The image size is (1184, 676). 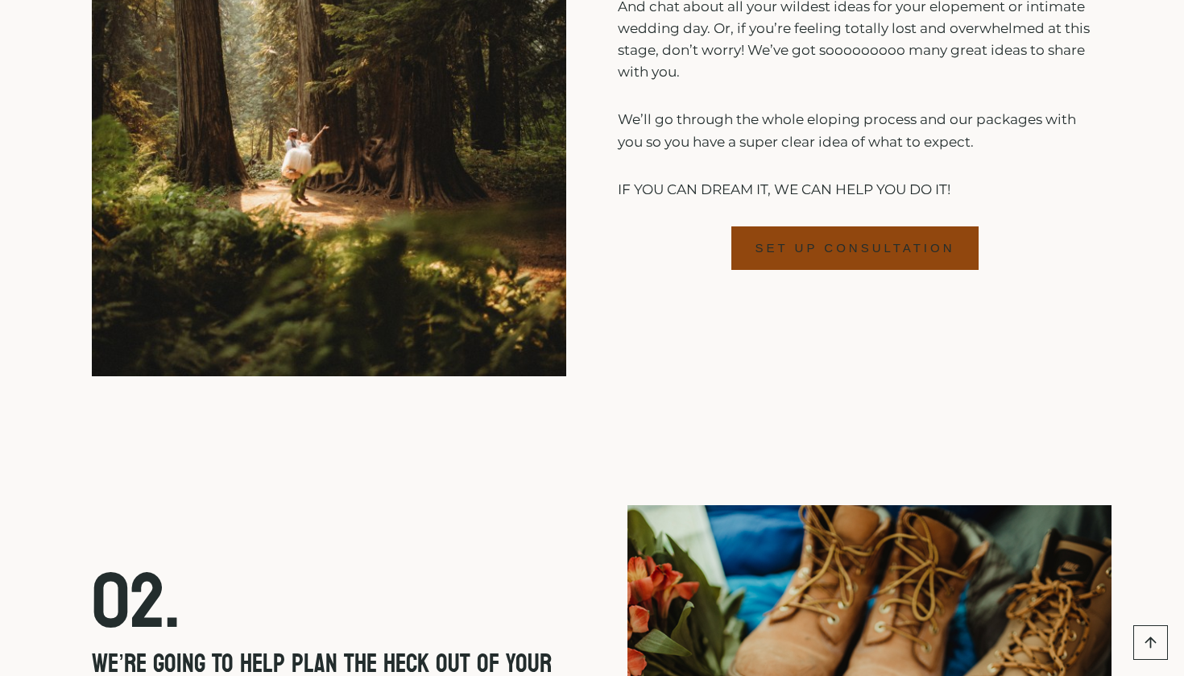 I want to click on span: SET UP CONSULTATION, so click(x=856, y=248).